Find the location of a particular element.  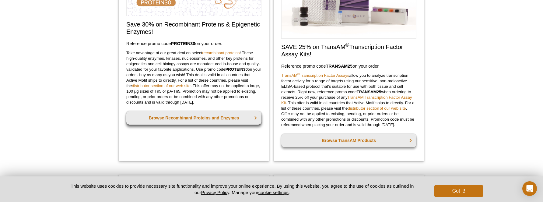

p: allow you to analyze transcription factor activity for a range of targets using our sensitive, no... is located at coordinates (349, 100).